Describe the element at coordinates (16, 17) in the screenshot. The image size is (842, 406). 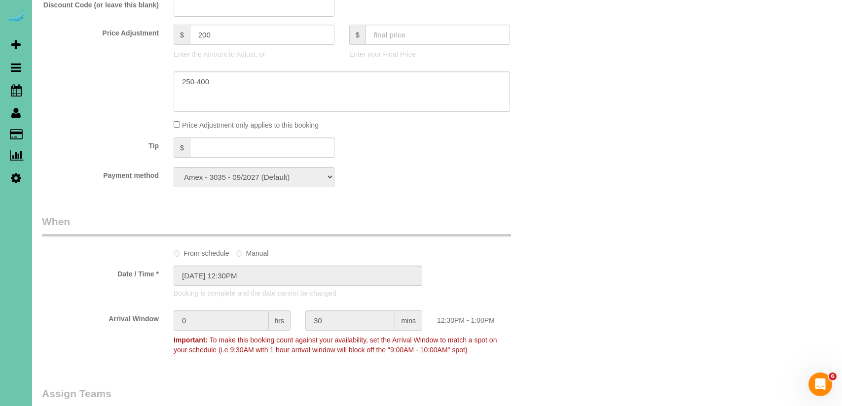
I see `img: Automaid Logo` at that location.